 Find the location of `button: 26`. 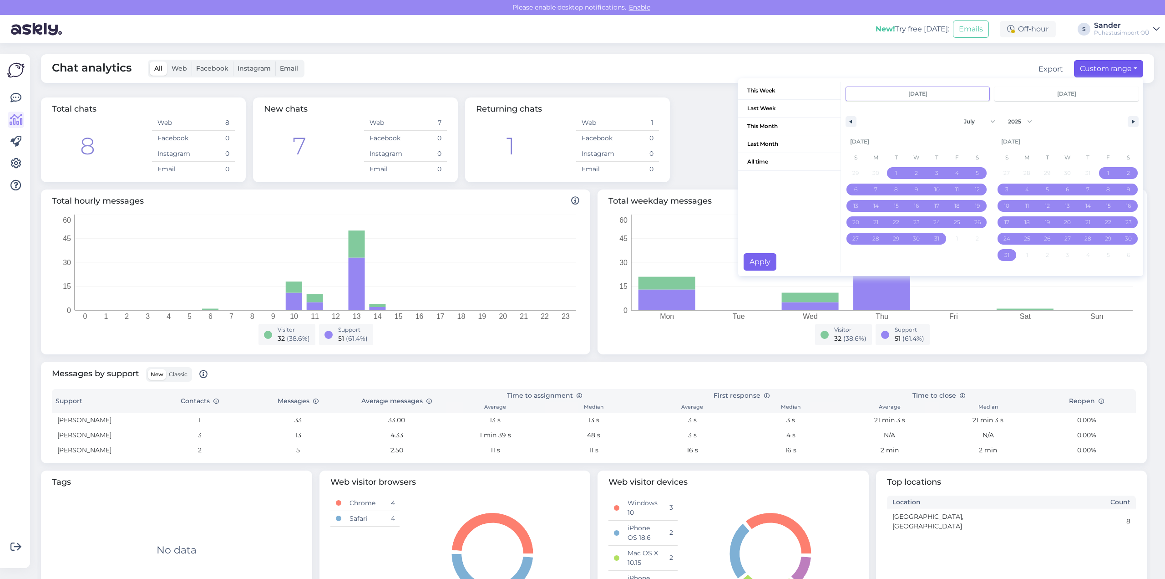

button: 26 is located at coordinates (1047, 239).